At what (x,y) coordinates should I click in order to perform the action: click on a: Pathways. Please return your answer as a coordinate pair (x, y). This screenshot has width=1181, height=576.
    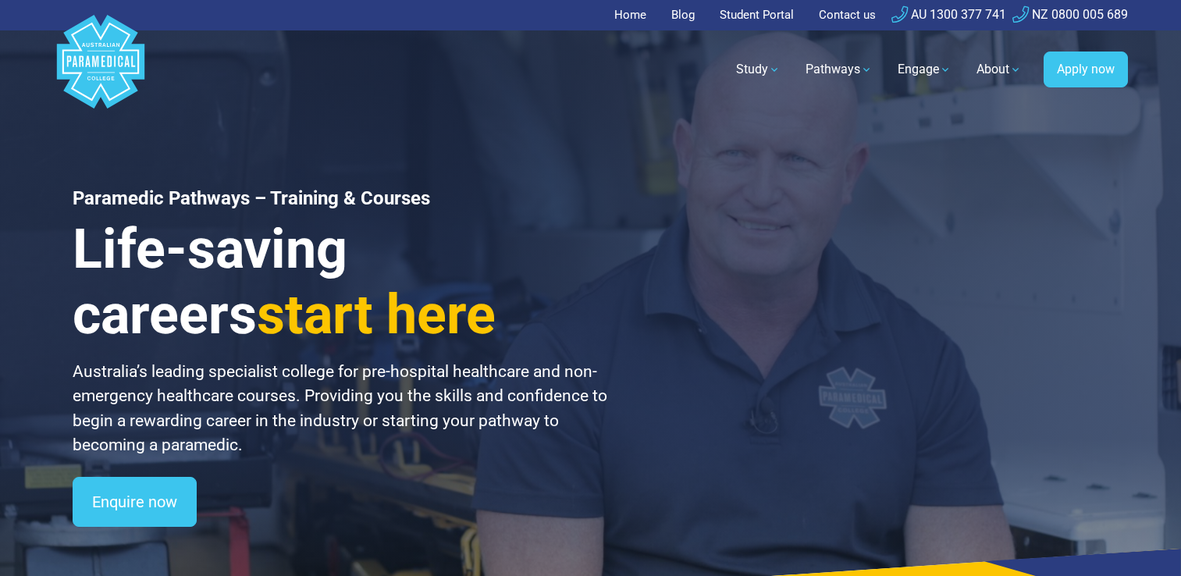
    Looking at the image, I should click on (839, 69).